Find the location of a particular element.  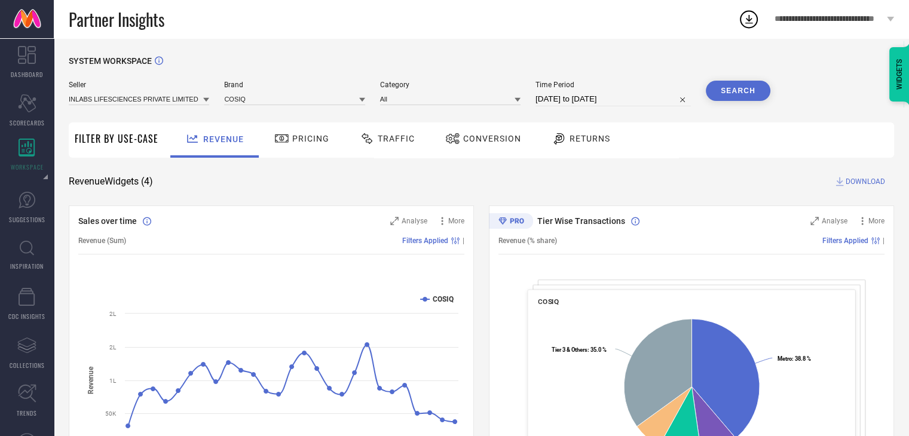

button: Search is located at coordinates (738, 91).